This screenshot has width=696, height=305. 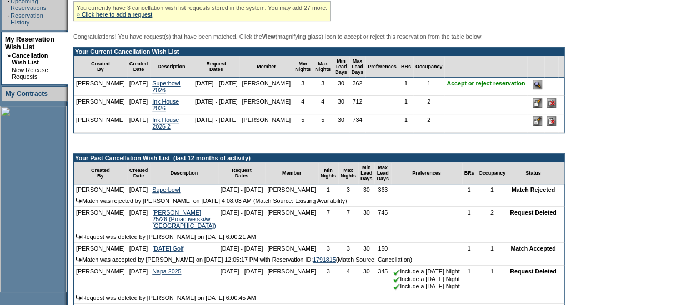 What do you see at coordinates (406, 67) in the screenshot?
I see `td: BRs` at bounding box center [406, 67].